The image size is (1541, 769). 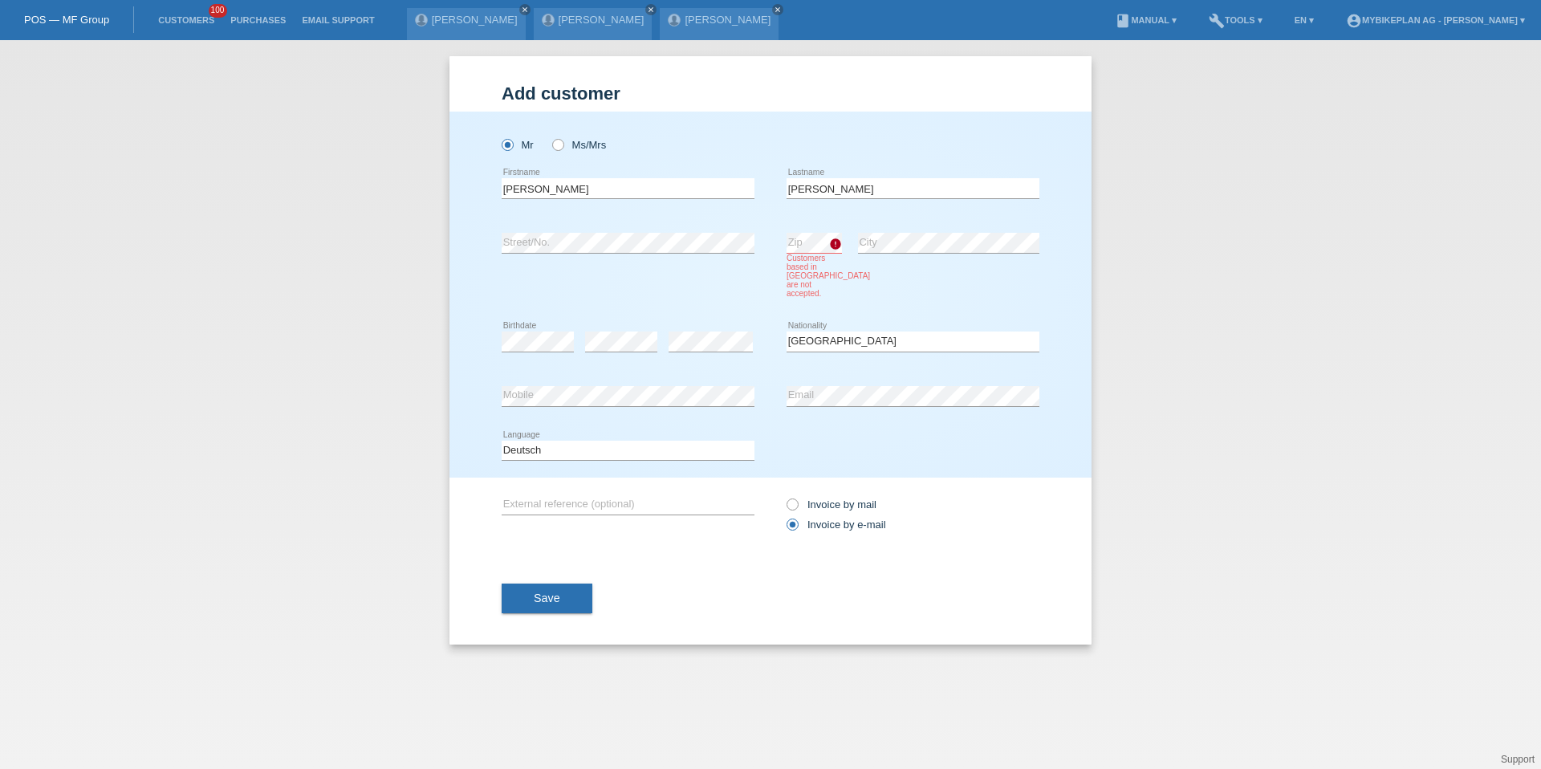 I want to click on a: buildTools ▾, so click(x=1235, y=20).